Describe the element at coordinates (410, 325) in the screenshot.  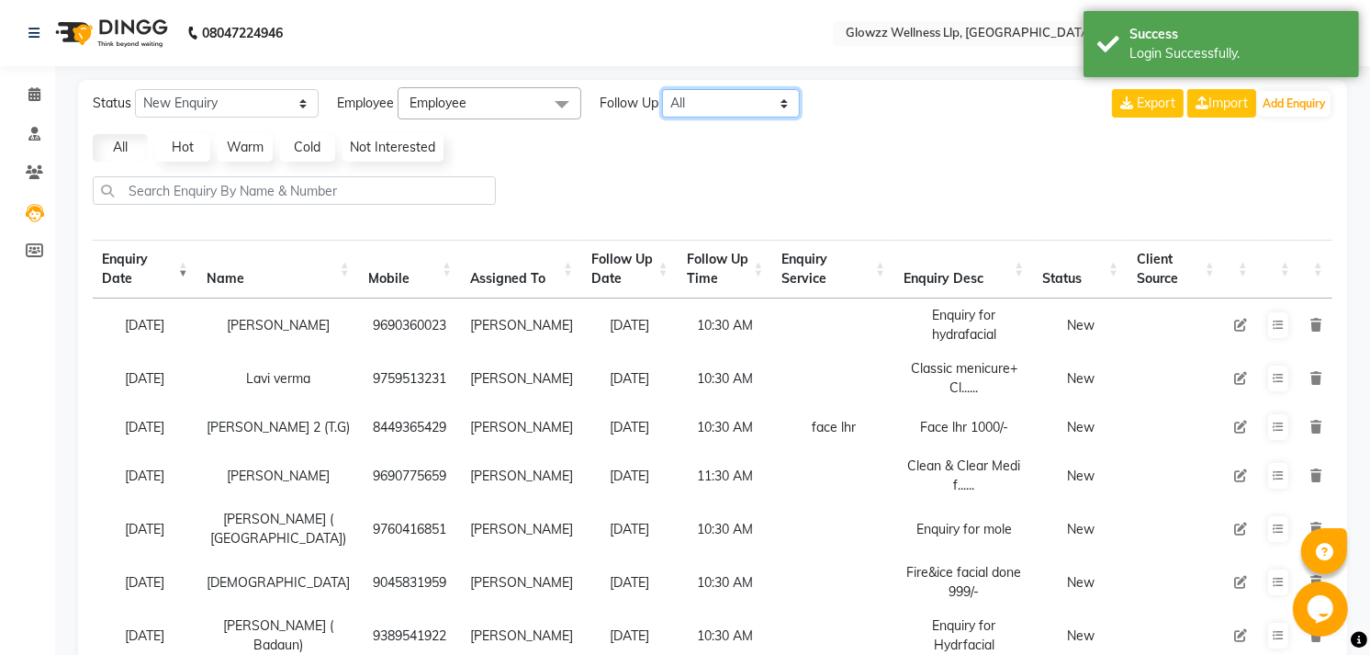
I see `td: 9690360023` at that location.